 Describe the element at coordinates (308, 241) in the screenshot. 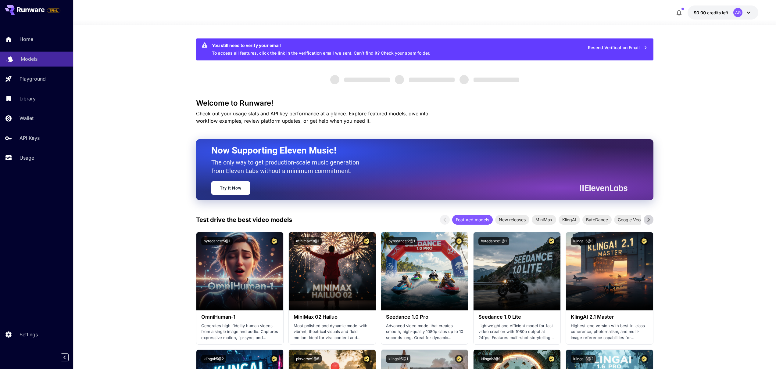

I see `button: minimax:3@1` at that location.